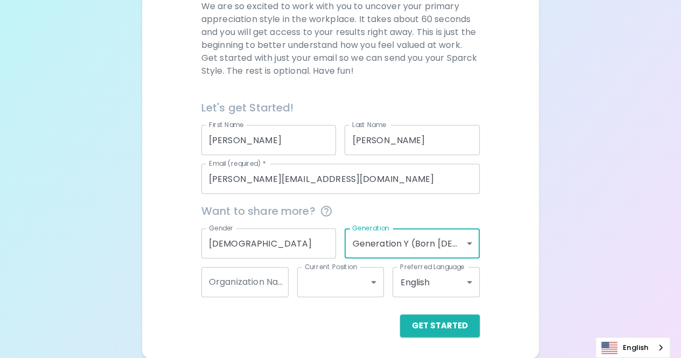 This screenshot has width=681, height=358. Describe the element at coordinates (340, 108) in the screenshot. I see `h6: Let's get Started!` at that location.